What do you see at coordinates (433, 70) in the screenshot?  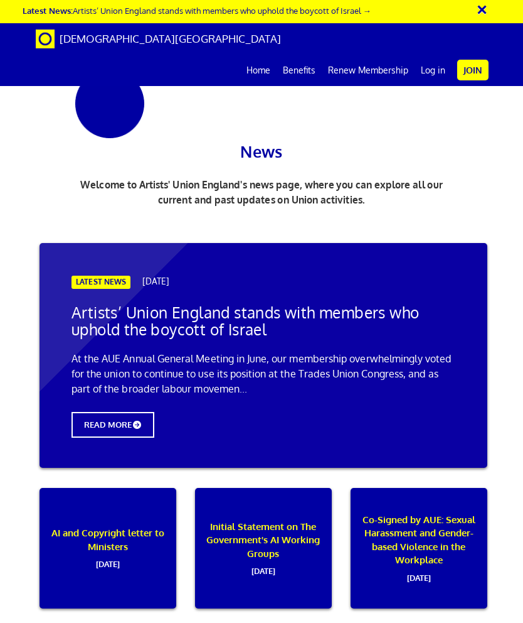 I see `a: Log in` at bounding box center [433, 70].